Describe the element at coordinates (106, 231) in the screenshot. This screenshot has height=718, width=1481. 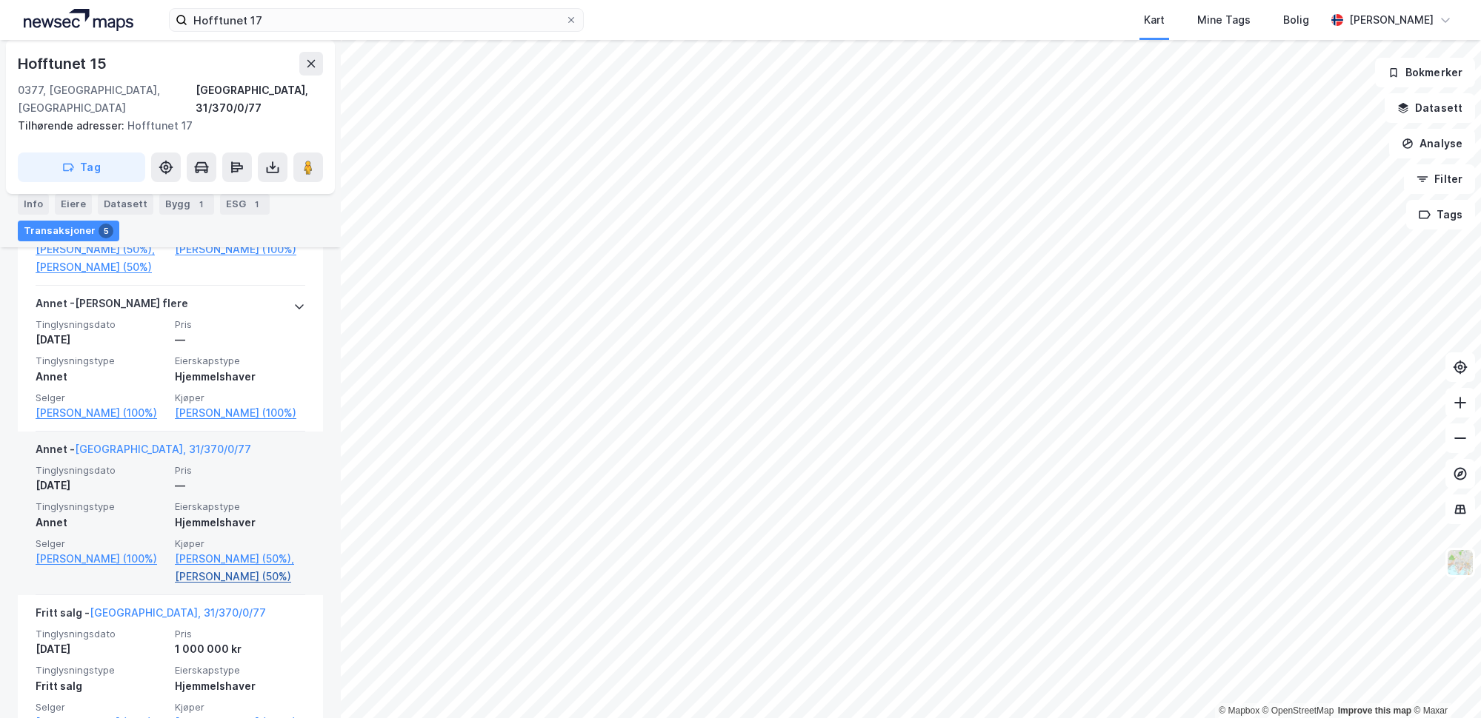
I see `div: 5` at that location.